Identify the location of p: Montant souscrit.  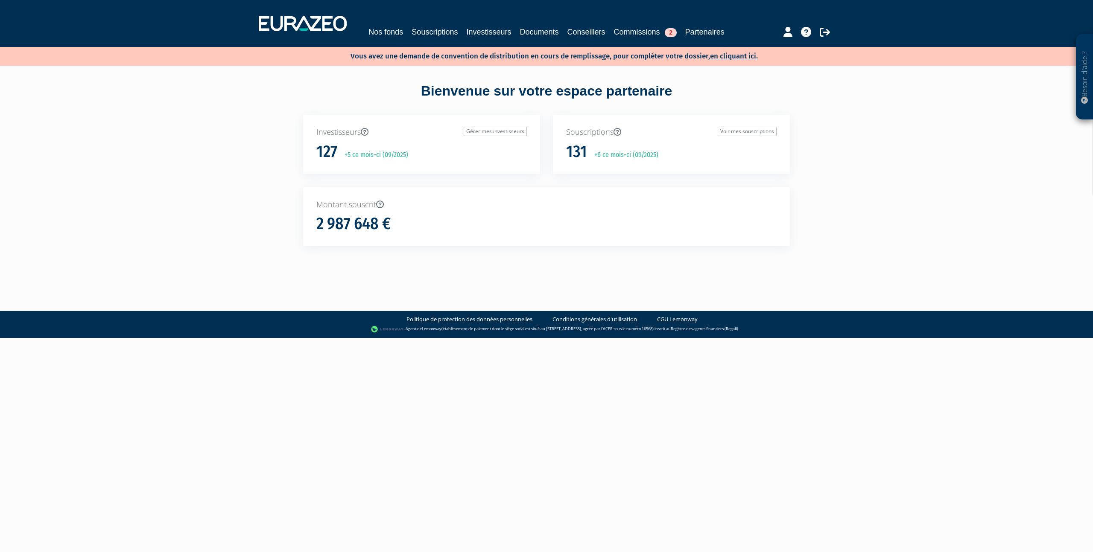
(546, 205).